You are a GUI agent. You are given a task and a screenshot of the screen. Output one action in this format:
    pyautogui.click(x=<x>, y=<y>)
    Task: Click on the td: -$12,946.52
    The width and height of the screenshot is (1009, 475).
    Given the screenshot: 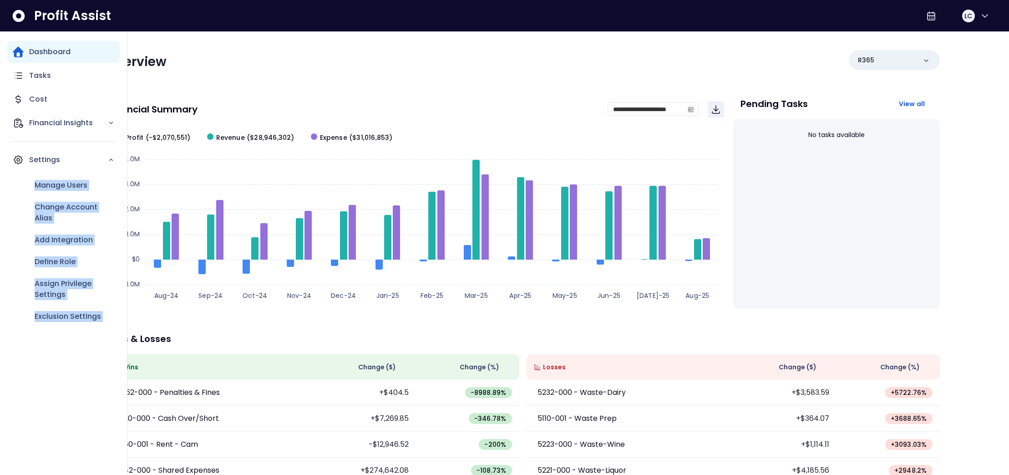 What is the action you would take?
    pyautogui.click(x=364, y=444)
    